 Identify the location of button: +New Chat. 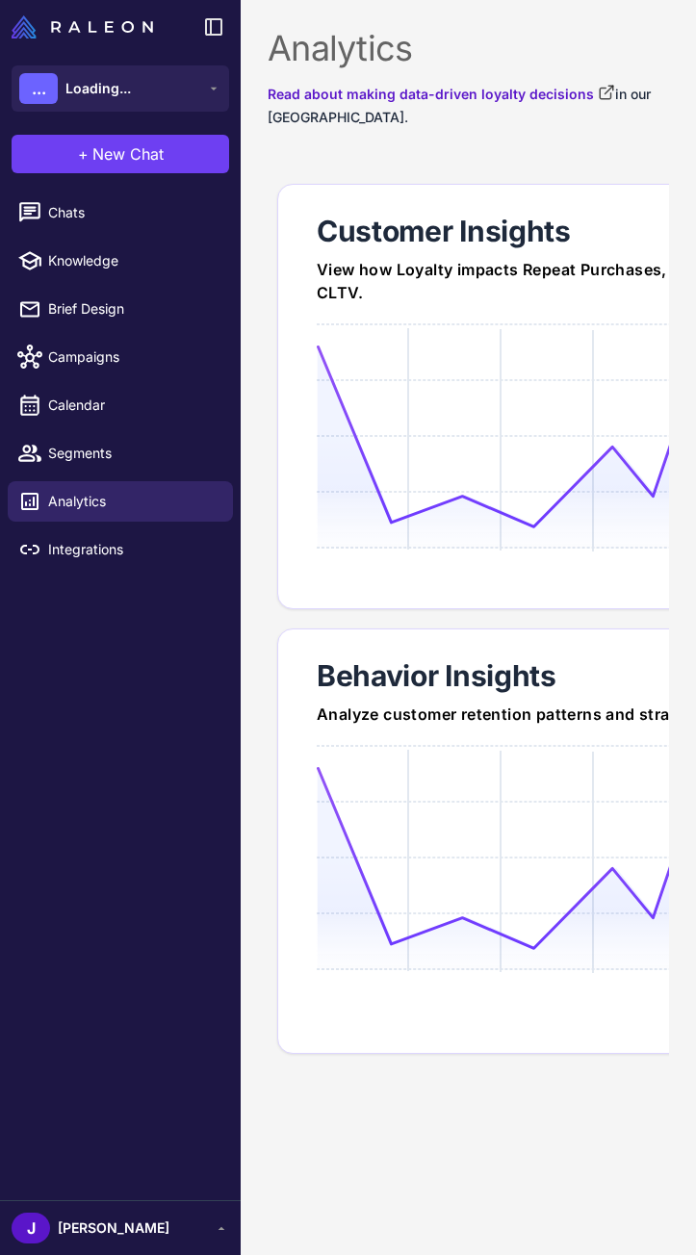
(120, 154).